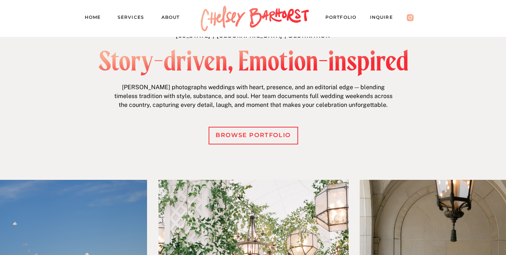  I want to click on a: About, so click(174, 18).